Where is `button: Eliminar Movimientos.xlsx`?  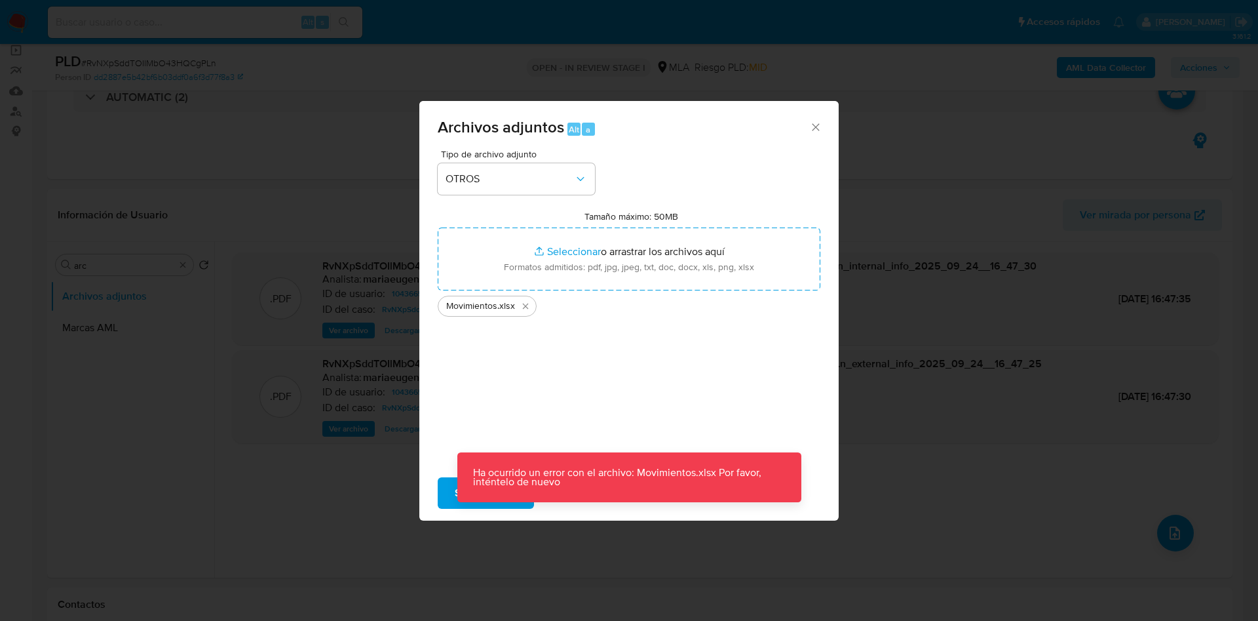 button: Eliminar Movimientos.xlsx is located at coordinates (526, 306).